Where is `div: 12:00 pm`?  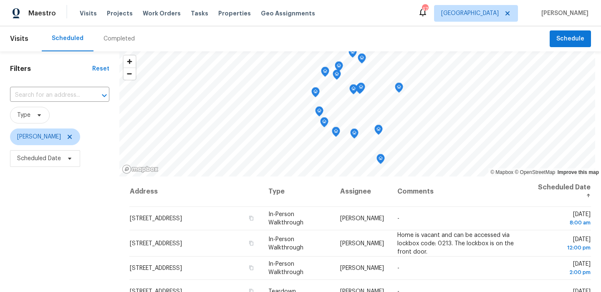
div: 12:00 pm is located at coordinates (563, 248).